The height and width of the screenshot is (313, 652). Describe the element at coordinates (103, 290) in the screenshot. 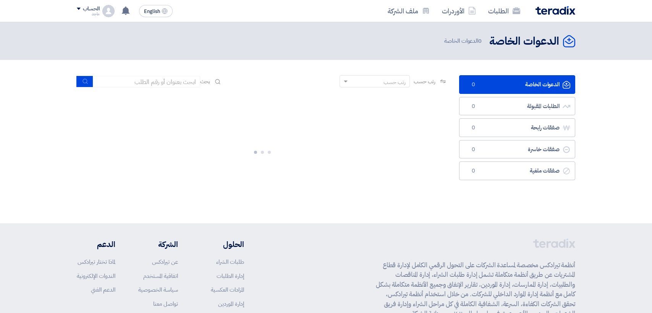

I see `a: الدعم الفني` at that location.